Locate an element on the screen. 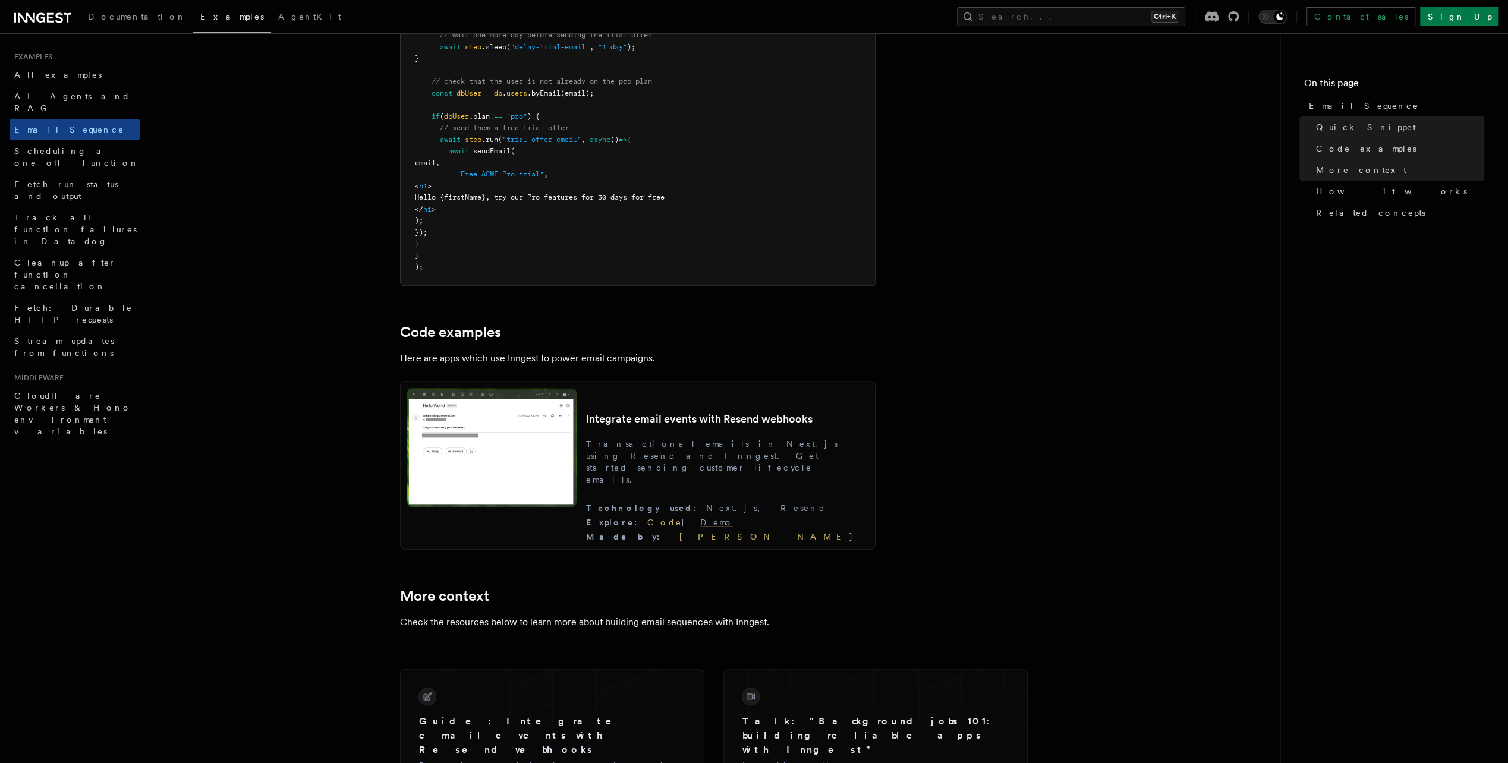  span: sendEmail is located at coordinates (492, 151).